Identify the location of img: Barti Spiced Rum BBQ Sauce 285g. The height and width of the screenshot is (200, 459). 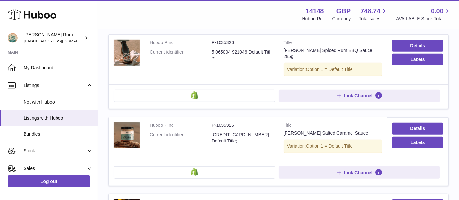
(127, 53).